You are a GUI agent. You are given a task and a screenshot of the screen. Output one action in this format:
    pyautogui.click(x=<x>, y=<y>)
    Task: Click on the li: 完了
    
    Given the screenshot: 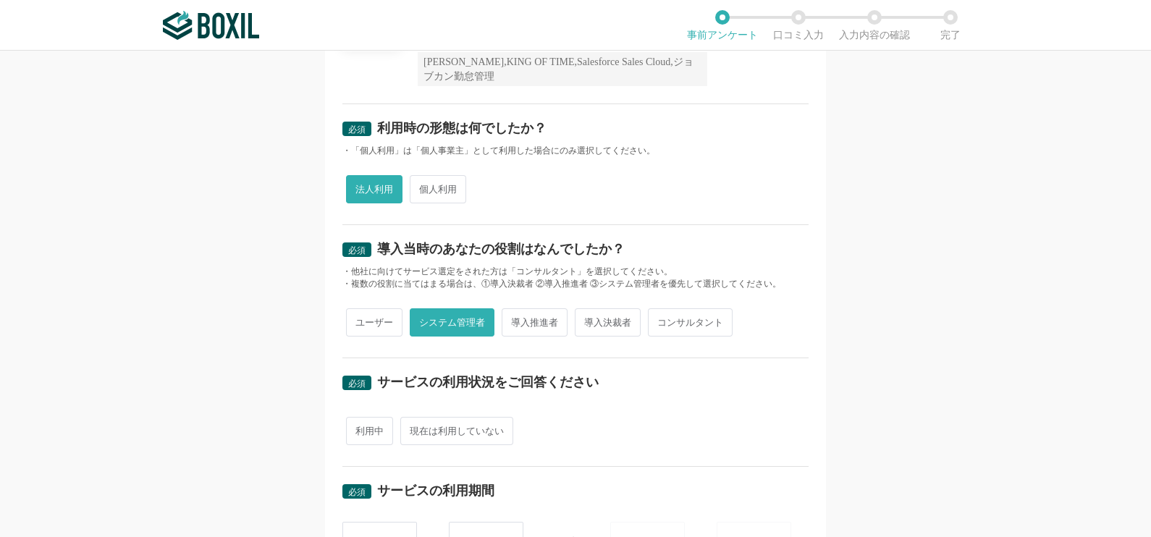 What is the action you would take?
    pyautogui.click(x=949, y=25)
    